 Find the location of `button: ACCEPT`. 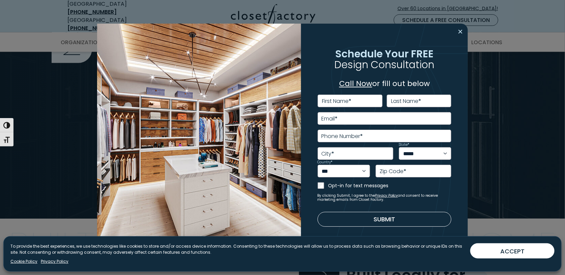

button: ACCEPT is located at coordinates (513, 251).